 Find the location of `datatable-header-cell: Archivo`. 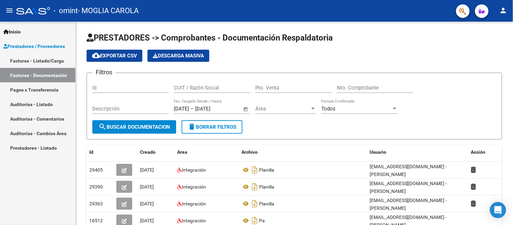

datatable-header-cell: Archivo is located at coordinates (302, 152).